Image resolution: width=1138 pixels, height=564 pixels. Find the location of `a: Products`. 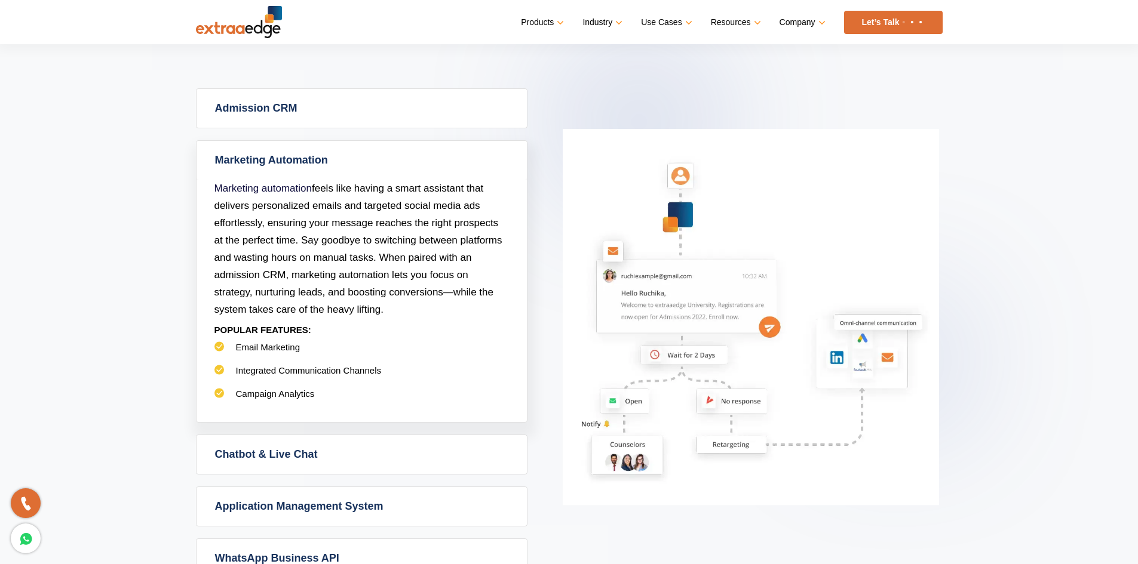

a: Products is located at coordinates (541, 22).